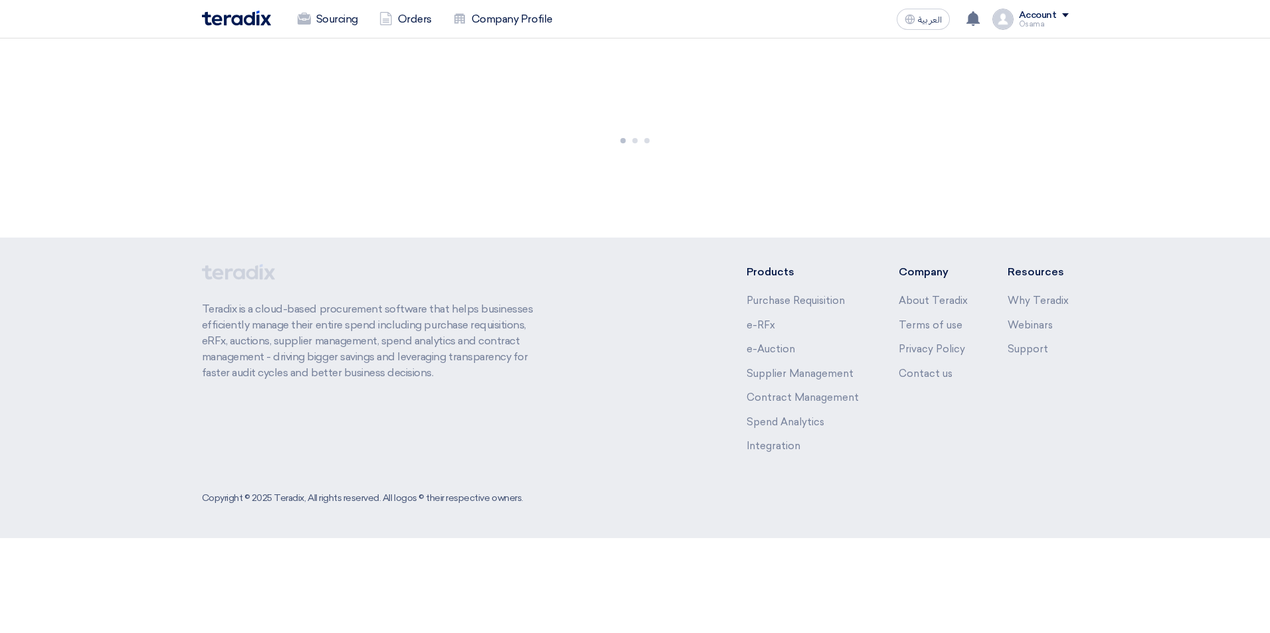  I want to click on div: Osama, so click(1043, 24).